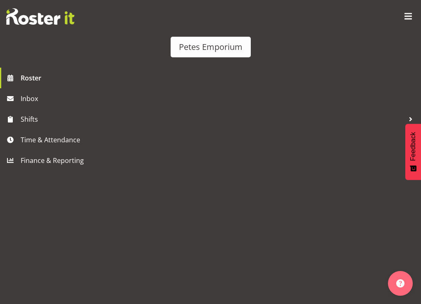  Describe the element at coordinates (219, 99) in the screenshot. I see `span: Inbox` at that location.